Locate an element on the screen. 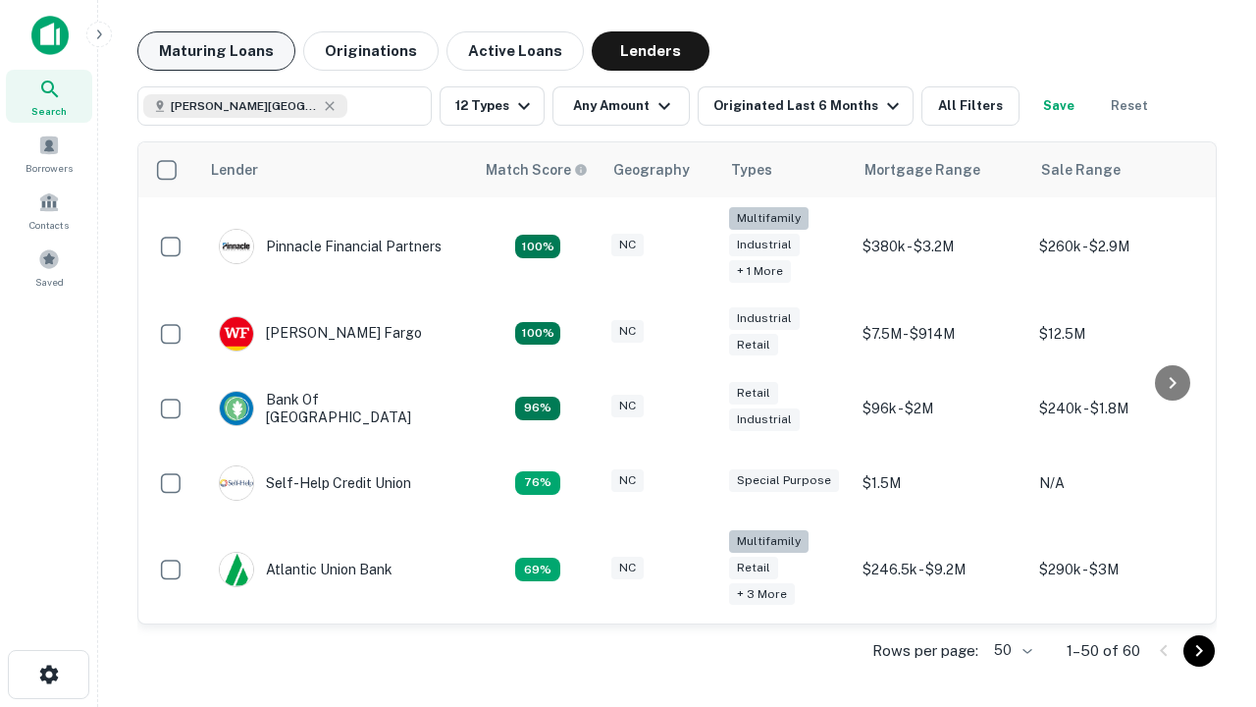 The image size is (1256, 707). td: $240k - $1.8M is located at coordinates (1118, 408).